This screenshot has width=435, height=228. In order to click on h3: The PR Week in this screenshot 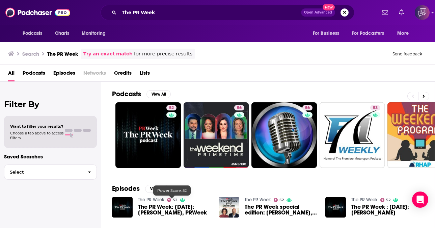, I will do `click(62, 54)`.